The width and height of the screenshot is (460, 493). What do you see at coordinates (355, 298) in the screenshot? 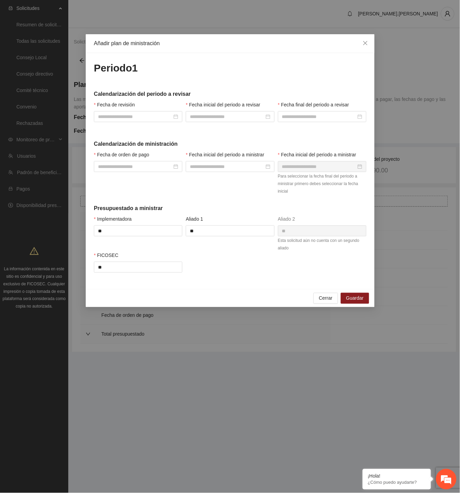
I see `button: Guardar` at bounding box center [355, 298].